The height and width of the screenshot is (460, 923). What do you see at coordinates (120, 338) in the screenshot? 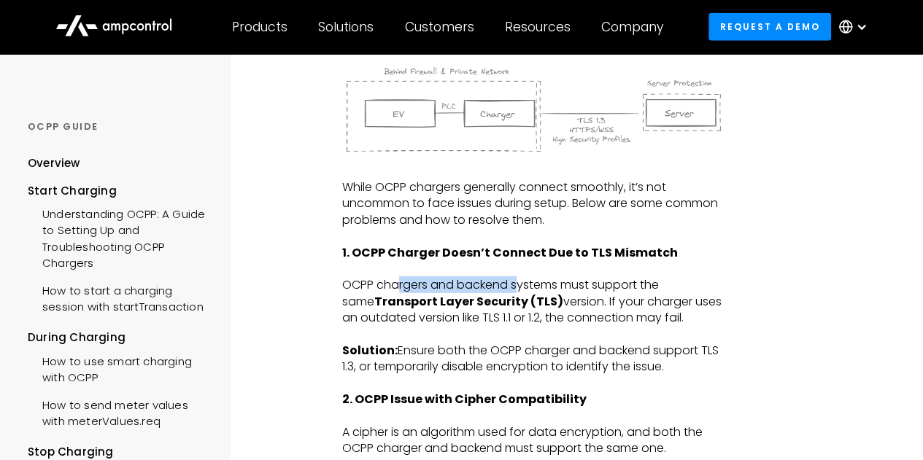
I see `div: During Charging` at bounding box center [120, 338].